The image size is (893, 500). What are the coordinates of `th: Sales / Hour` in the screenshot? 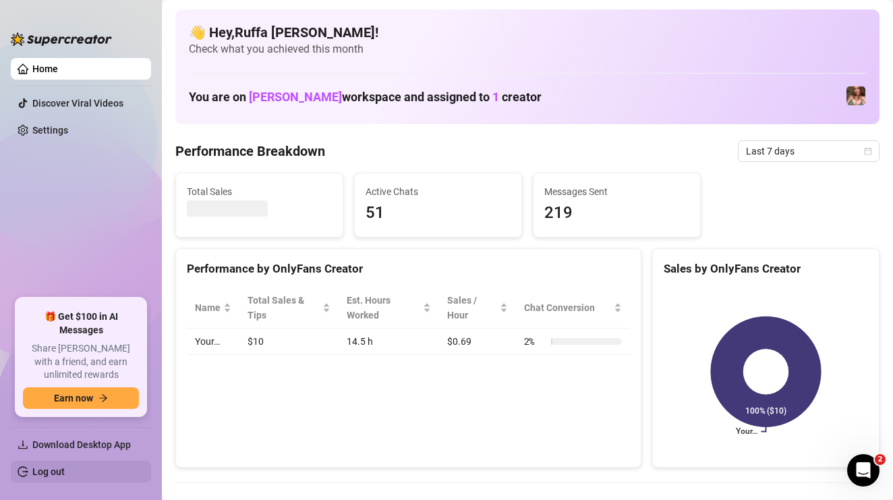 It's located at (477, 307).